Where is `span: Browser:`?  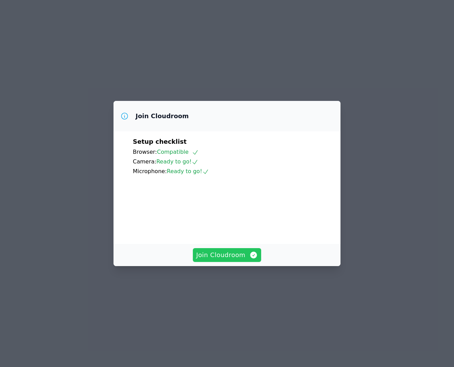 span: Browser: is located at coordinates (145, 152).